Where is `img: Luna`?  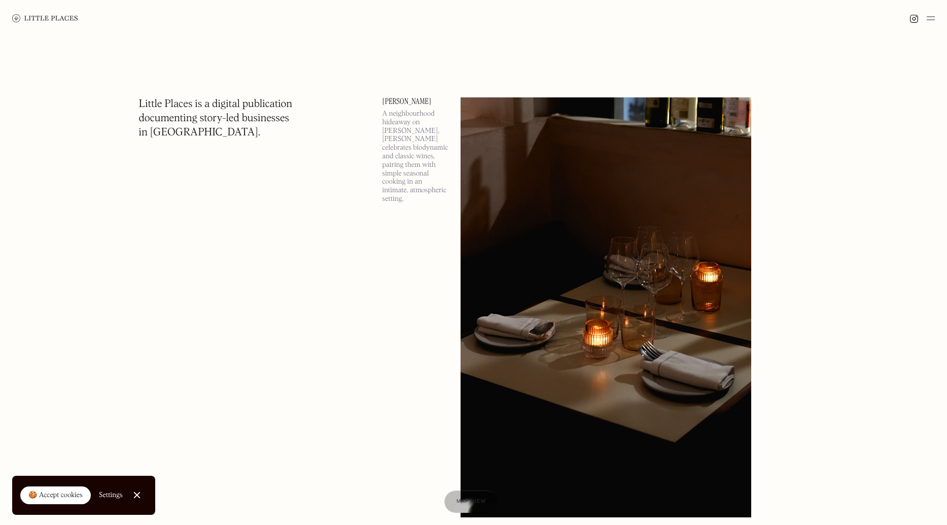
img: Luna is located at coordinates (606, 307).